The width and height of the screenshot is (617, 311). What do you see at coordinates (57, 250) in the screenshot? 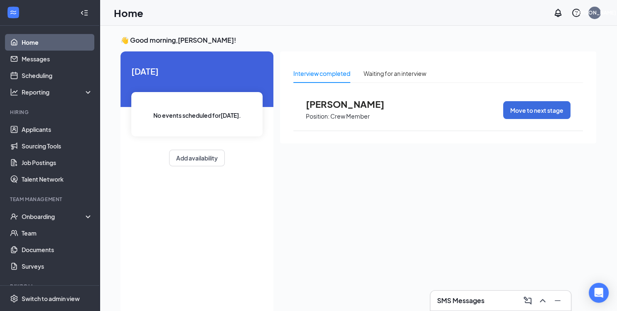
I see `a: Documents` at bounding box center [57, 250].